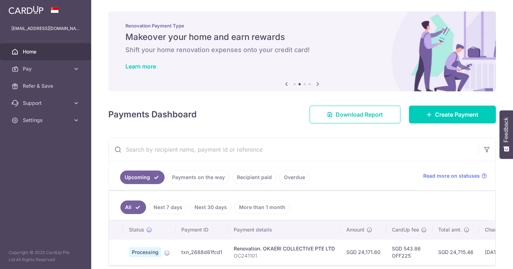 This screenshot has height=269, width=513. I want to click on span: Pay, so click(46, 69).